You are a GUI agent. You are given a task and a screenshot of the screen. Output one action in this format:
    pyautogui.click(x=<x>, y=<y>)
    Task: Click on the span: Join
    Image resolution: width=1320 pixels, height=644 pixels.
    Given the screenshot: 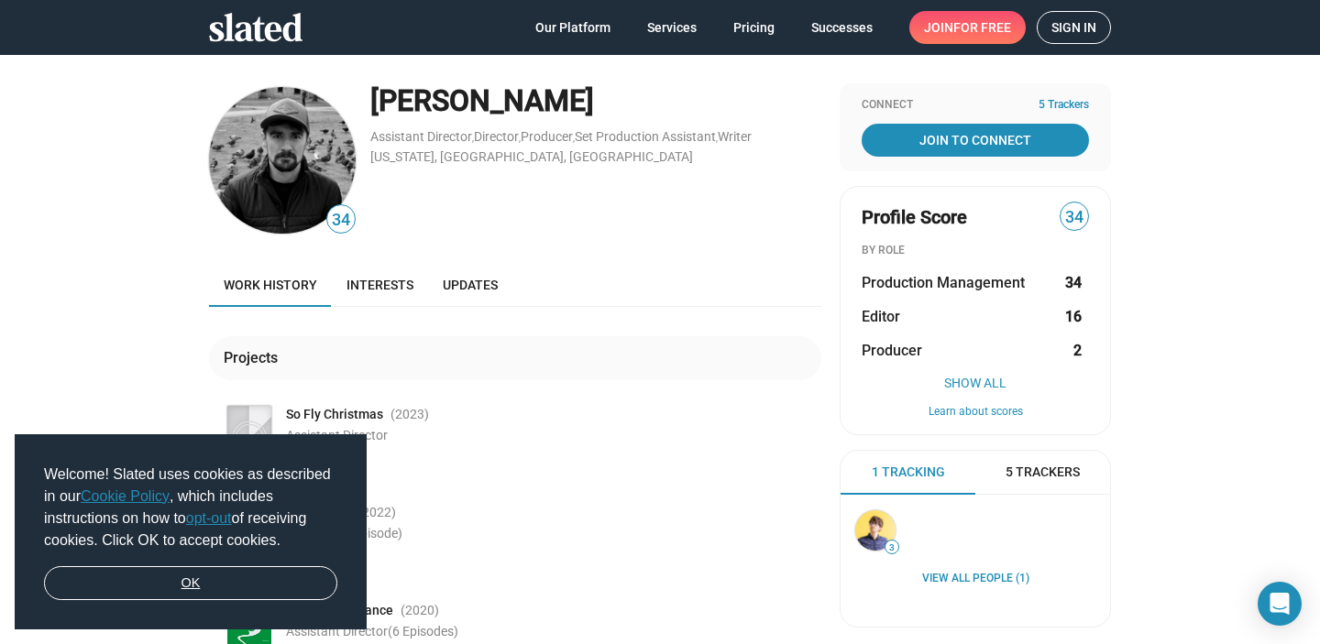 What is the action you would take?
    pyautogui.click(x=967, y=27)
    